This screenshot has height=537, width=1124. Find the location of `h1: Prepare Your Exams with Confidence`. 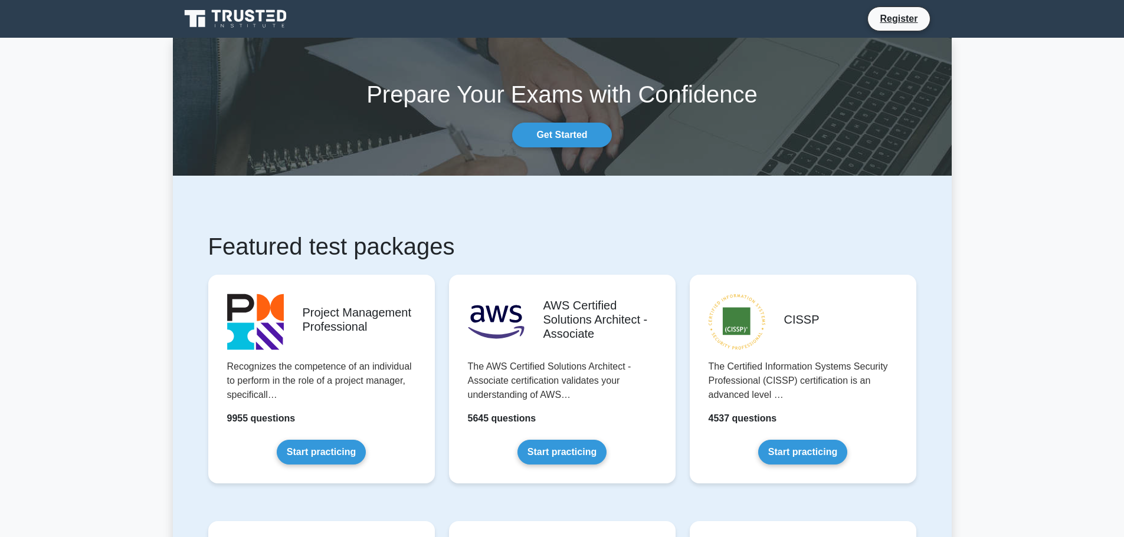

h1: Prepare Your Exams with Confidence is located at coordinates (562, 94).